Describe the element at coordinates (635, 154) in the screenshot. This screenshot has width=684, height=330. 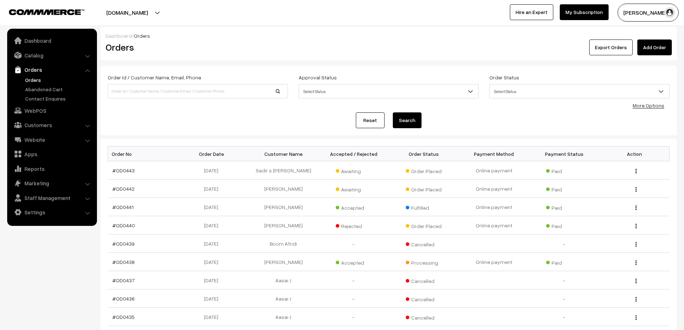
I see `th: Action` at that location.